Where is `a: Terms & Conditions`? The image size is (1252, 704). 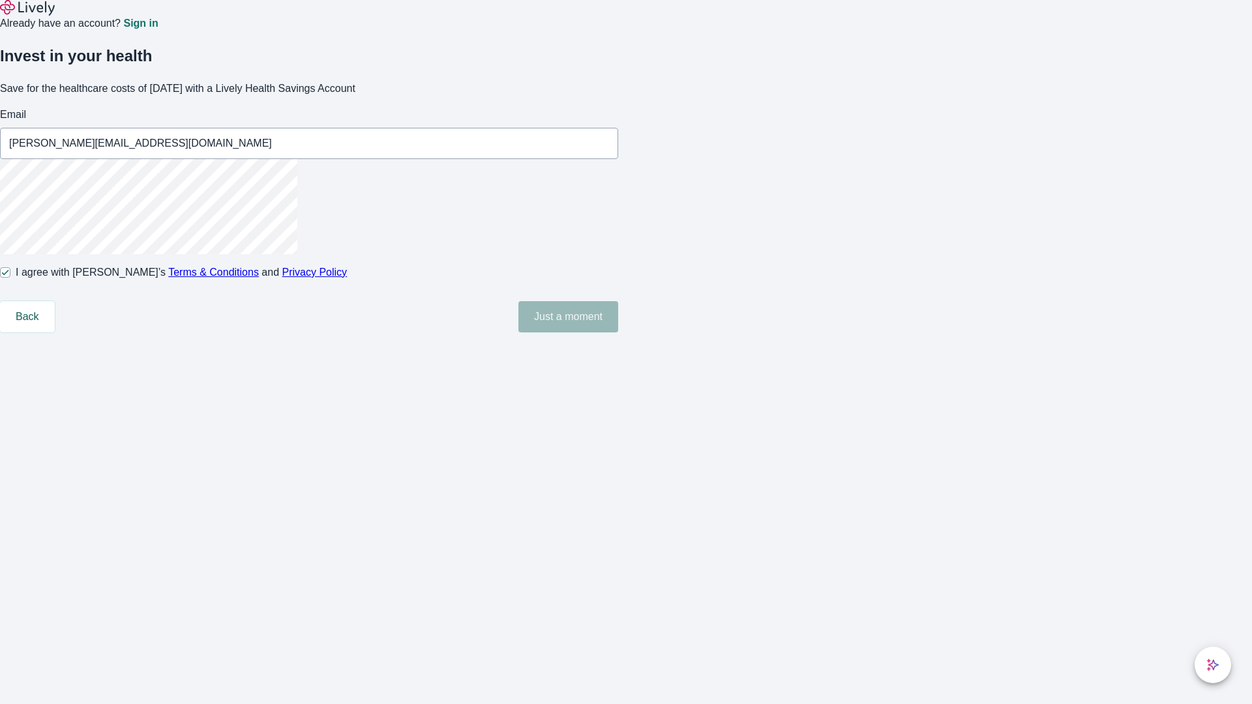 a: Terms & Conditions is located at coordinates (213, 272).